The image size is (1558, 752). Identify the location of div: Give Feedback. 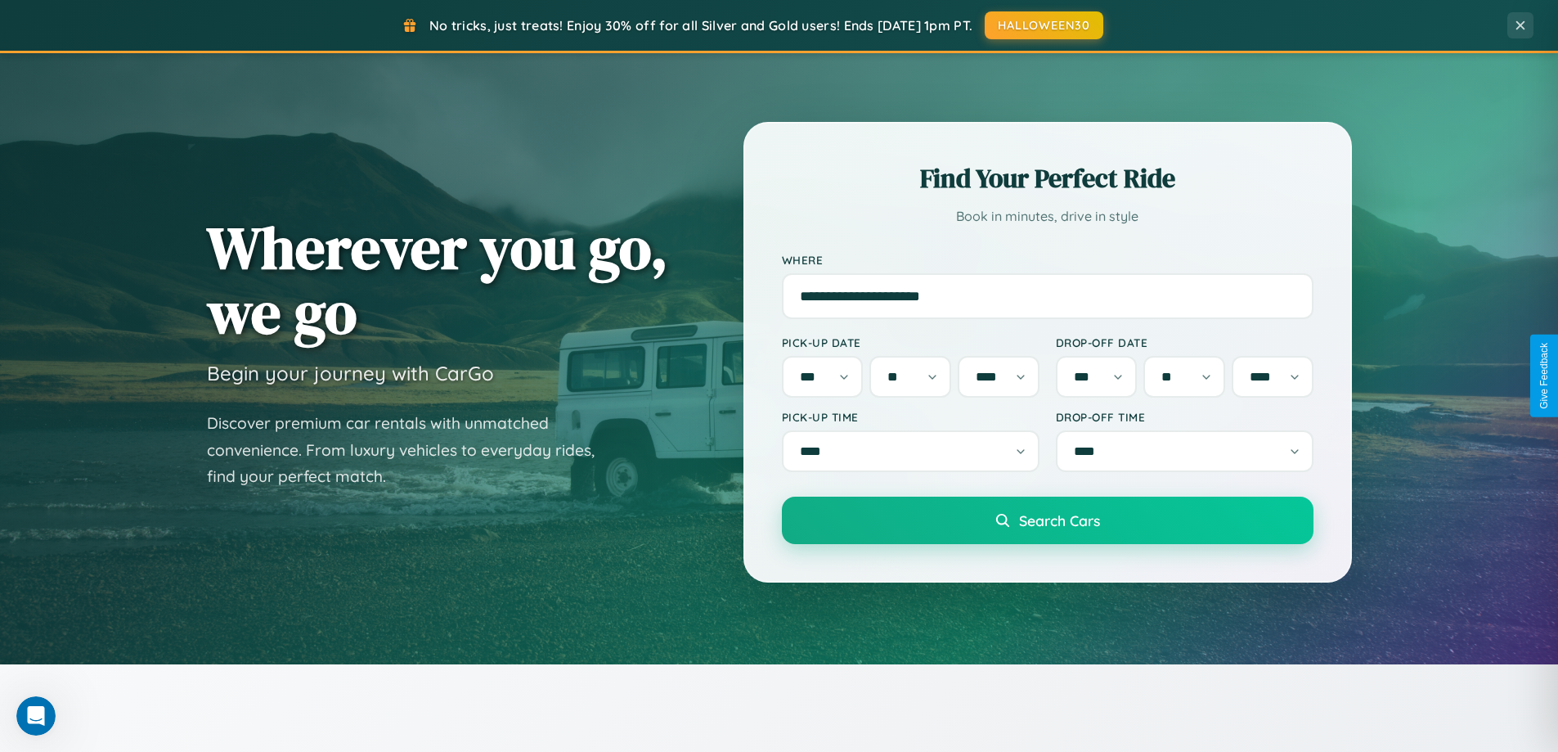
(1544, 375).